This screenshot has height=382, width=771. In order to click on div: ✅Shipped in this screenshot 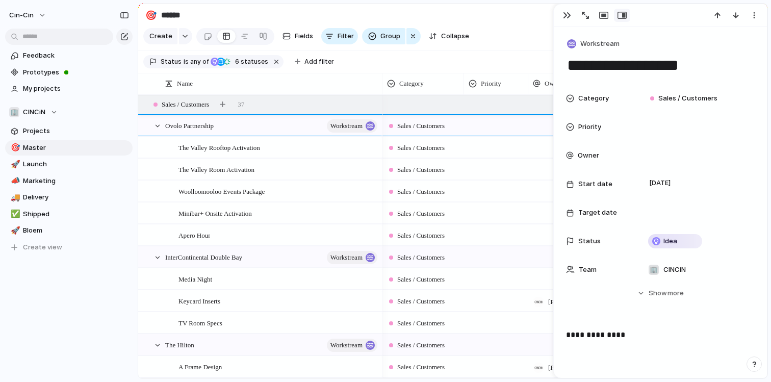, I will do `click(69, 214)`.